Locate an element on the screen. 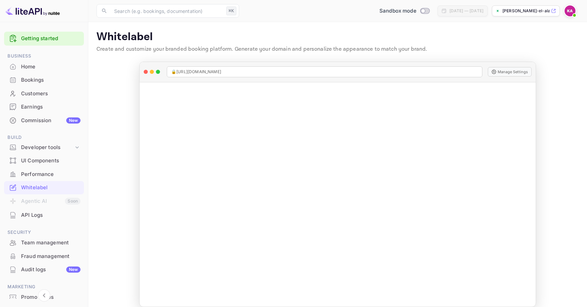  a: UI Components is located at coordinates (44, 160).